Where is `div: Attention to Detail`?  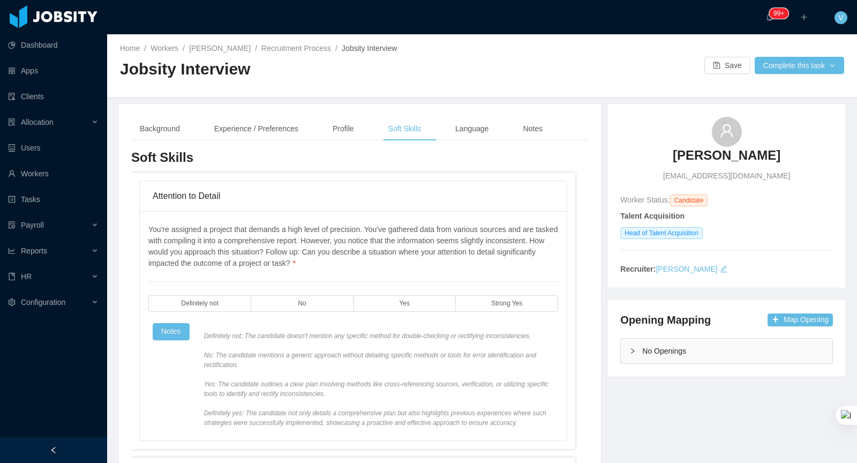 div: Attention to Detail is located at coordinates (353, 196).